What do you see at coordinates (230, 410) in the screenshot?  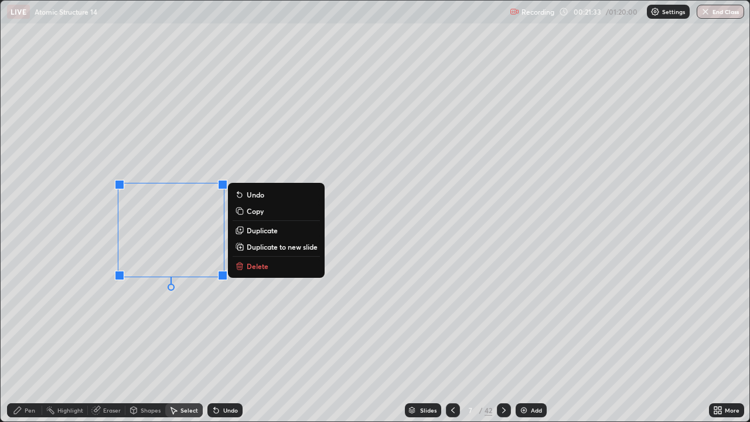 I see `div: Undo` at bounding box center [230, 410].